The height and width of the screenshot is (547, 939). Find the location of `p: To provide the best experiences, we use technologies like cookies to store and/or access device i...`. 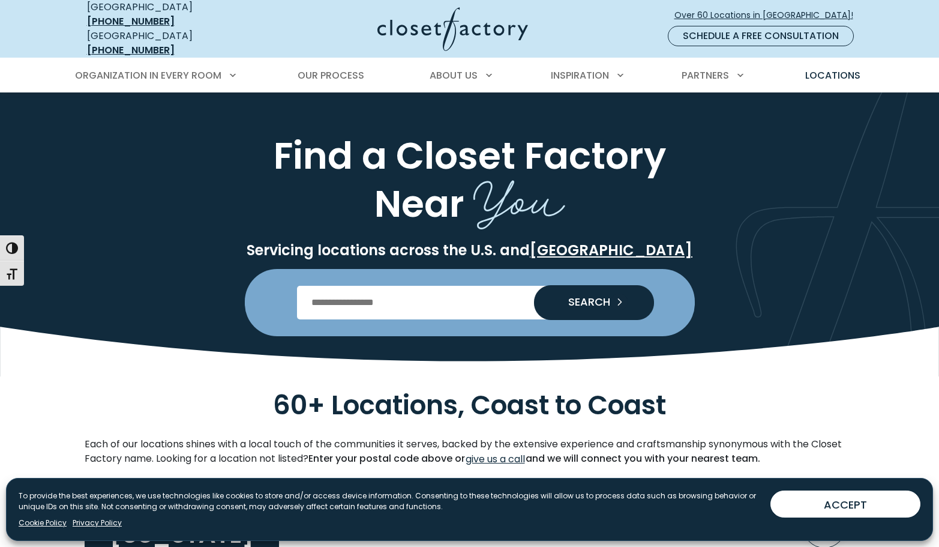

p: To provide the best experiences, we use technologies like cookies to store and/or access device i... is located at coordinates (390, 501).